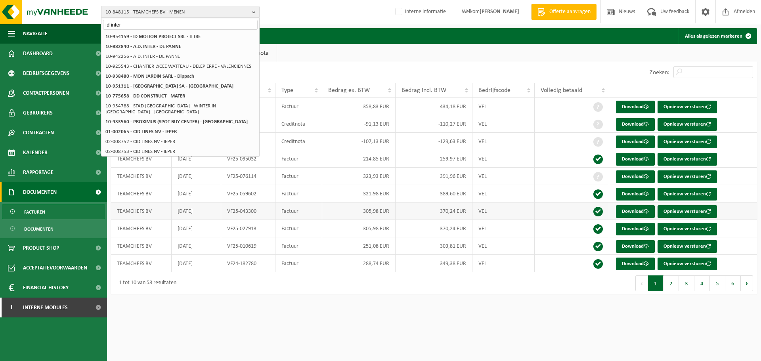 The height and width of the screenshot is (361, 761). Describe the element at coordinates (35, 34) in the screenshot. I see `span: Navigatie` at that location.